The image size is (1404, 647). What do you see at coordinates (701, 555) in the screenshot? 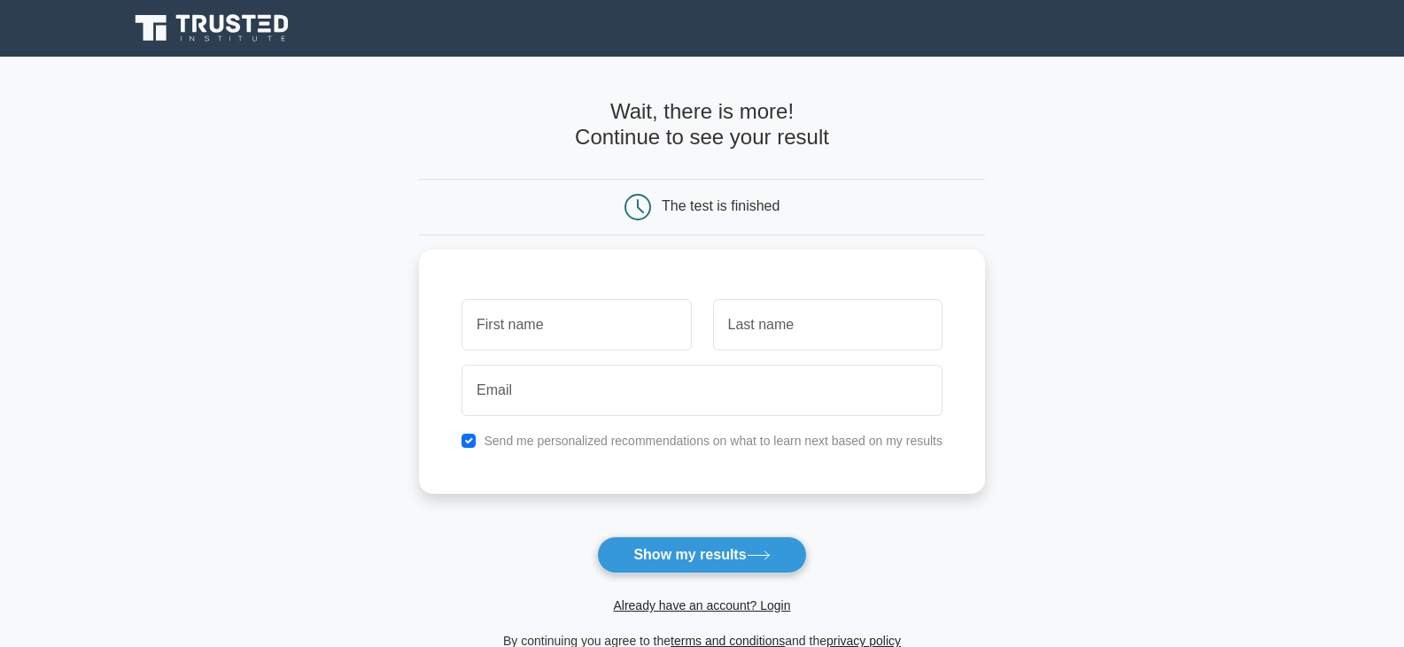
I see `button: Show my results` at bounding box center [701, 555].